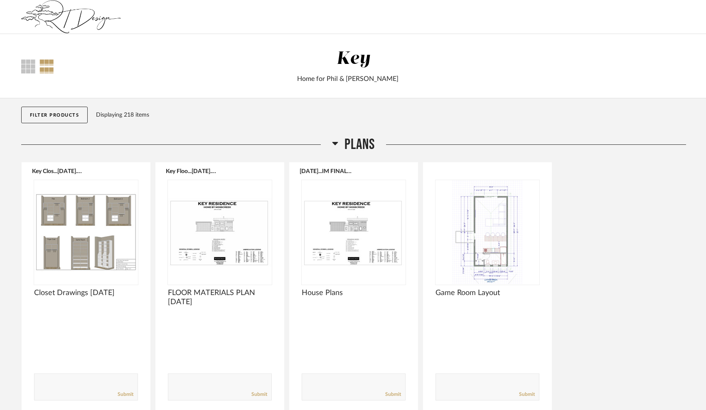  I want to click on div: Key, so click(353, 59).